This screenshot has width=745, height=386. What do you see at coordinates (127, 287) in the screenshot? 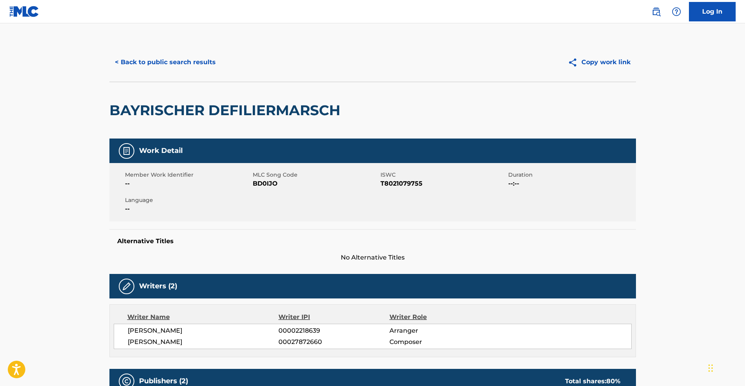
I see `img: Writers` at bounding box center [127, 287].